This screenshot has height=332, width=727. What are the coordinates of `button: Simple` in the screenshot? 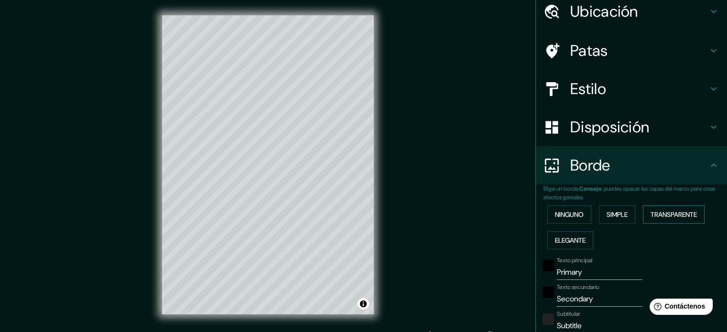 It's located at (617, 215).